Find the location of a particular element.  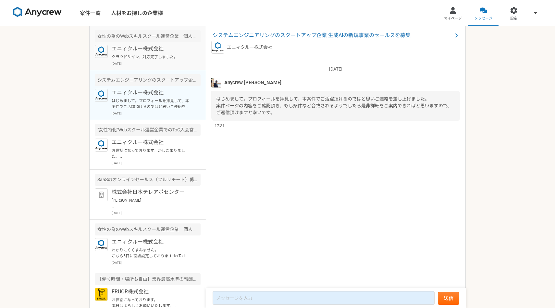

button: 送信 is located at coordinates (449, 298).